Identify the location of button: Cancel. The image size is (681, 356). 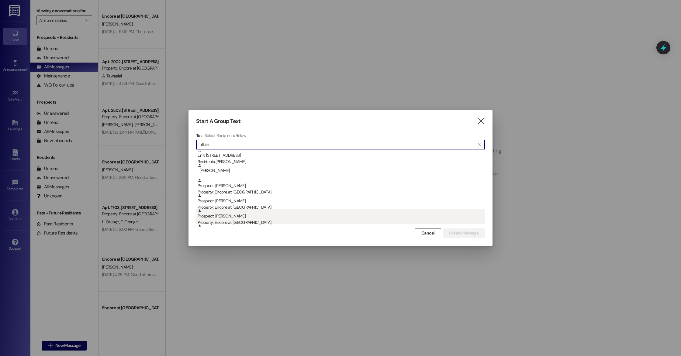
(428, 233).